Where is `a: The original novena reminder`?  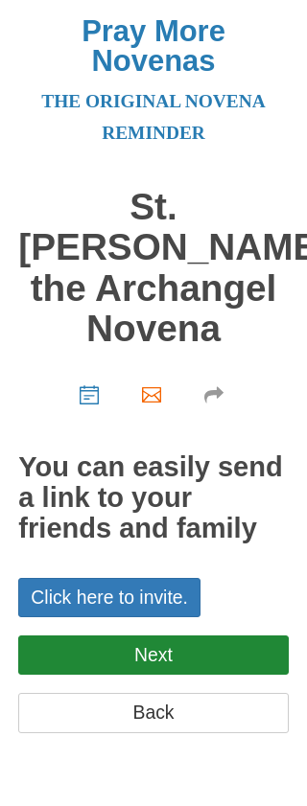 a: The original novena reminder is located at coordinates (152, 118).